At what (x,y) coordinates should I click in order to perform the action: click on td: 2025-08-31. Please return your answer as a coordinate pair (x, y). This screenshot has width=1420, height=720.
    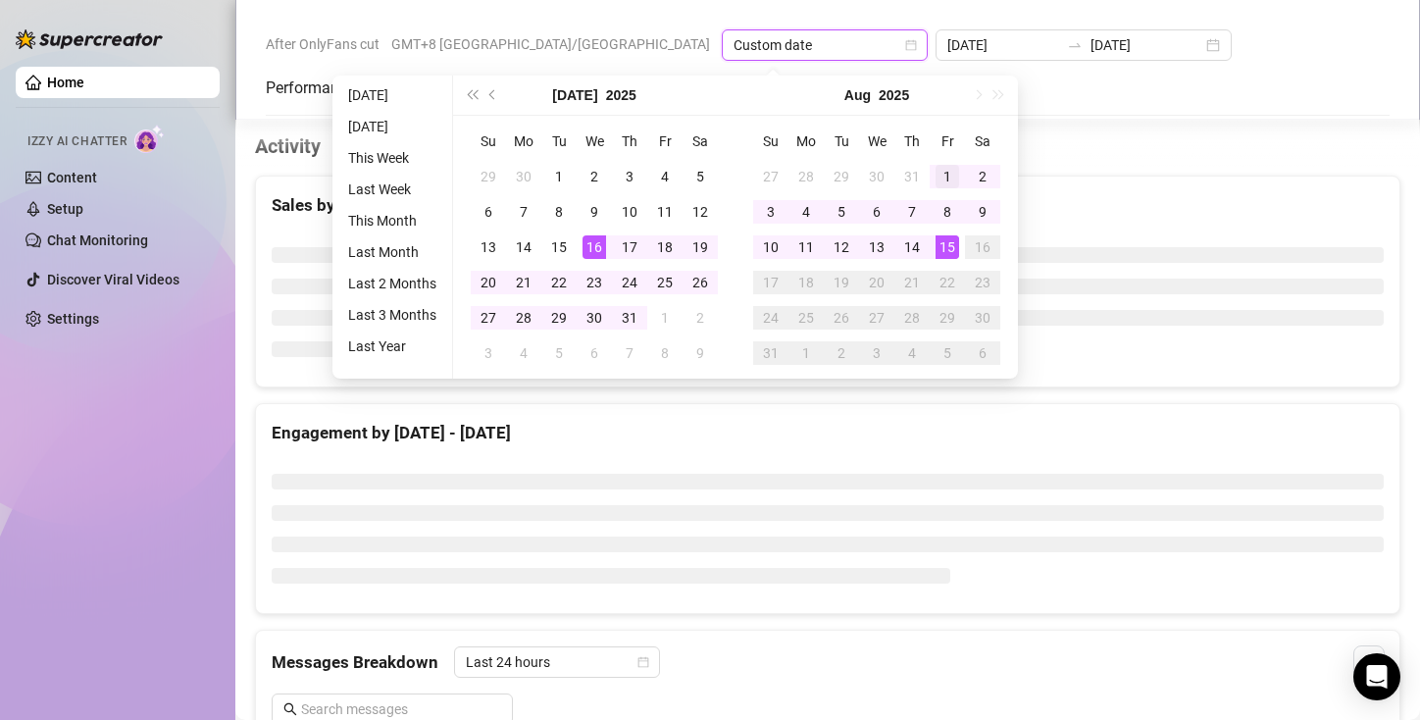
    Looking at the image, I should click on (771, 353).